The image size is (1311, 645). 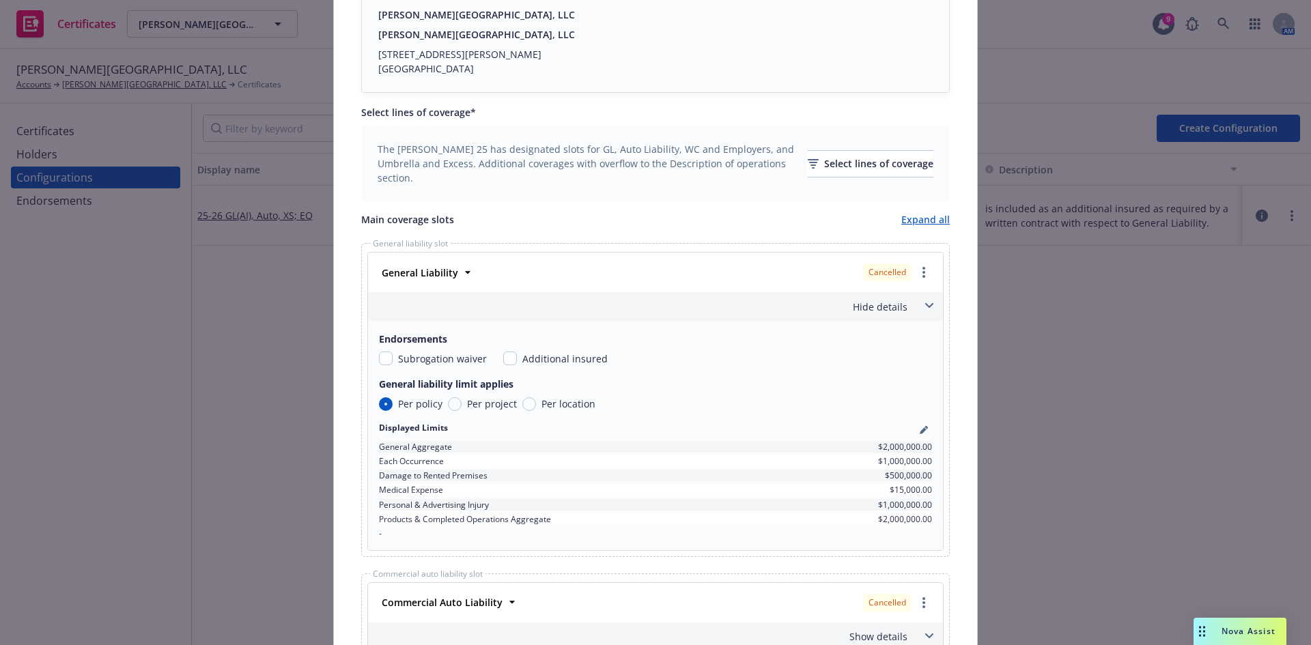 I want to click on a: pencil, so click(x=924, y=430).